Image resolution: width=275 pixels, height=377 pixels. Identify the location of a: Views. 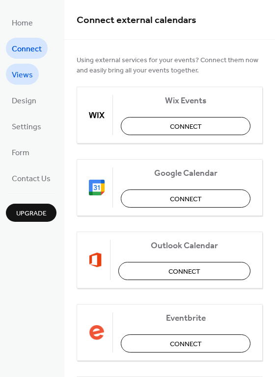
(22, 74).